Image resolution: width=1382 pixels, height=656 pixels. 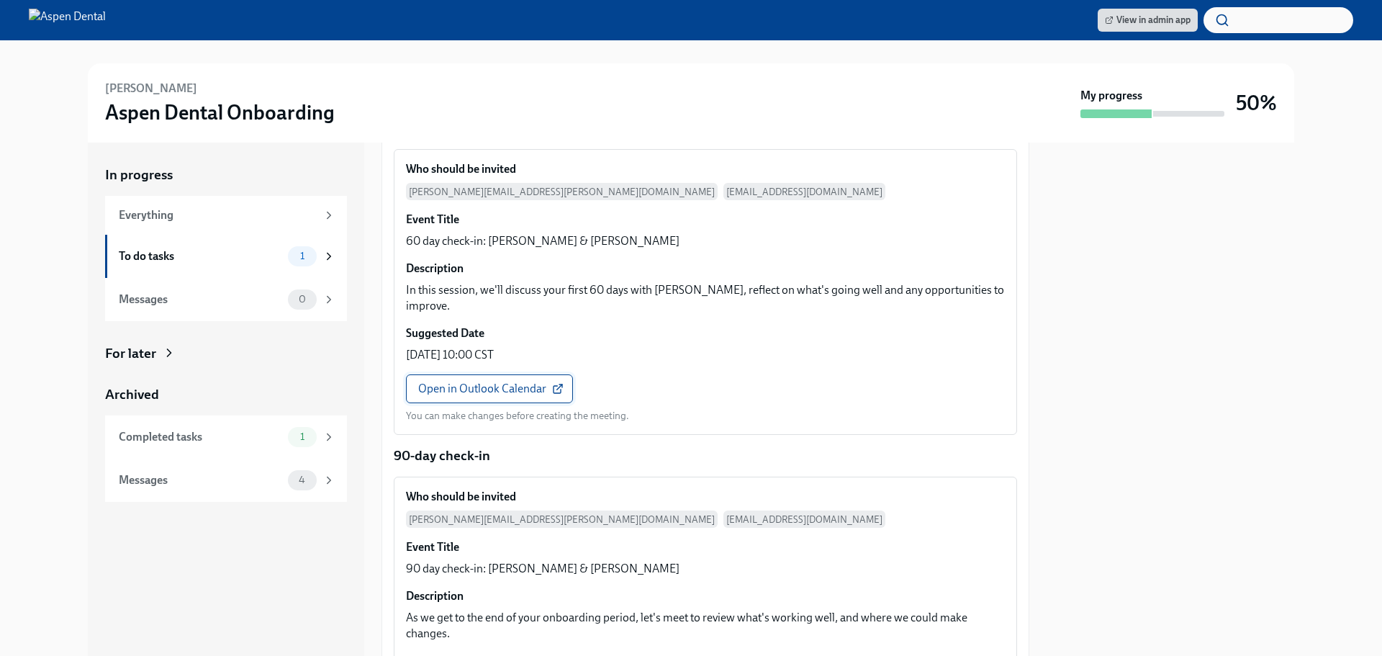 I want to click on h3: 50%, so click(x=1256, y=103).